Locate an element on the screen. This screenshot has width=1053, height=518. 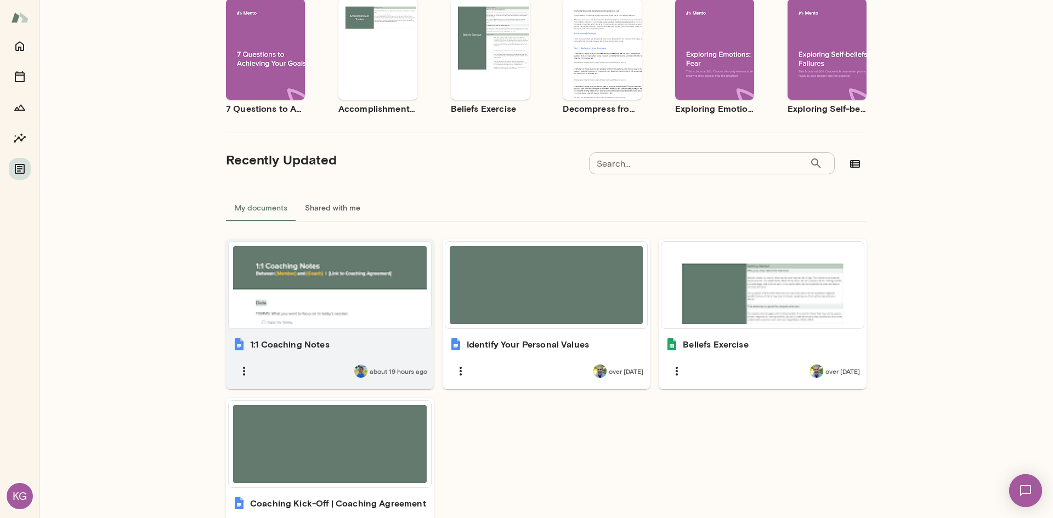
button: My documents is located at coordinates (261, 208).